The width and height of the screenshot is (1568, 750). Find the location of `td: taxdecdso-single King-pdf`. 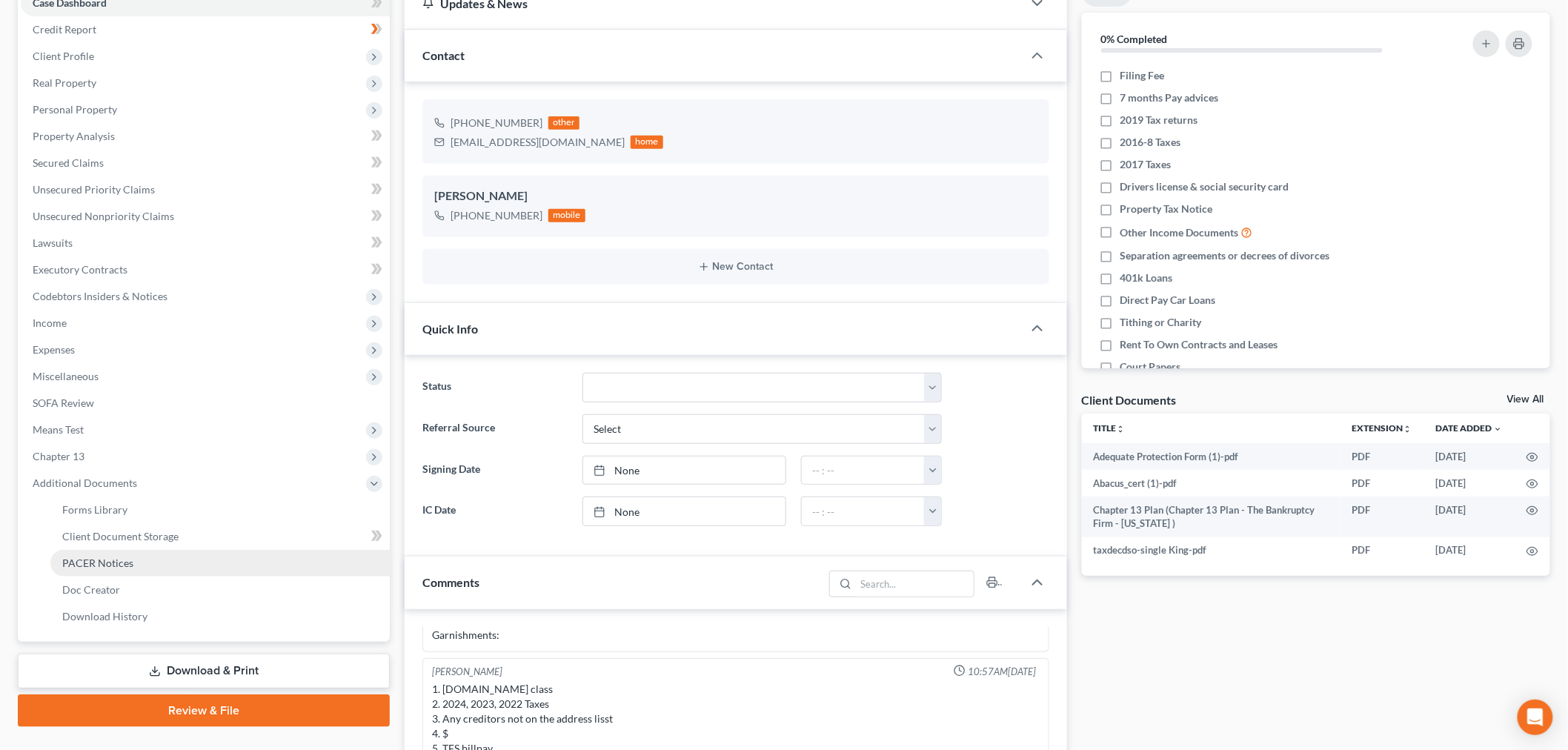

td: taxdecdso-single King-pdf is located at coordinates (1211, 551).